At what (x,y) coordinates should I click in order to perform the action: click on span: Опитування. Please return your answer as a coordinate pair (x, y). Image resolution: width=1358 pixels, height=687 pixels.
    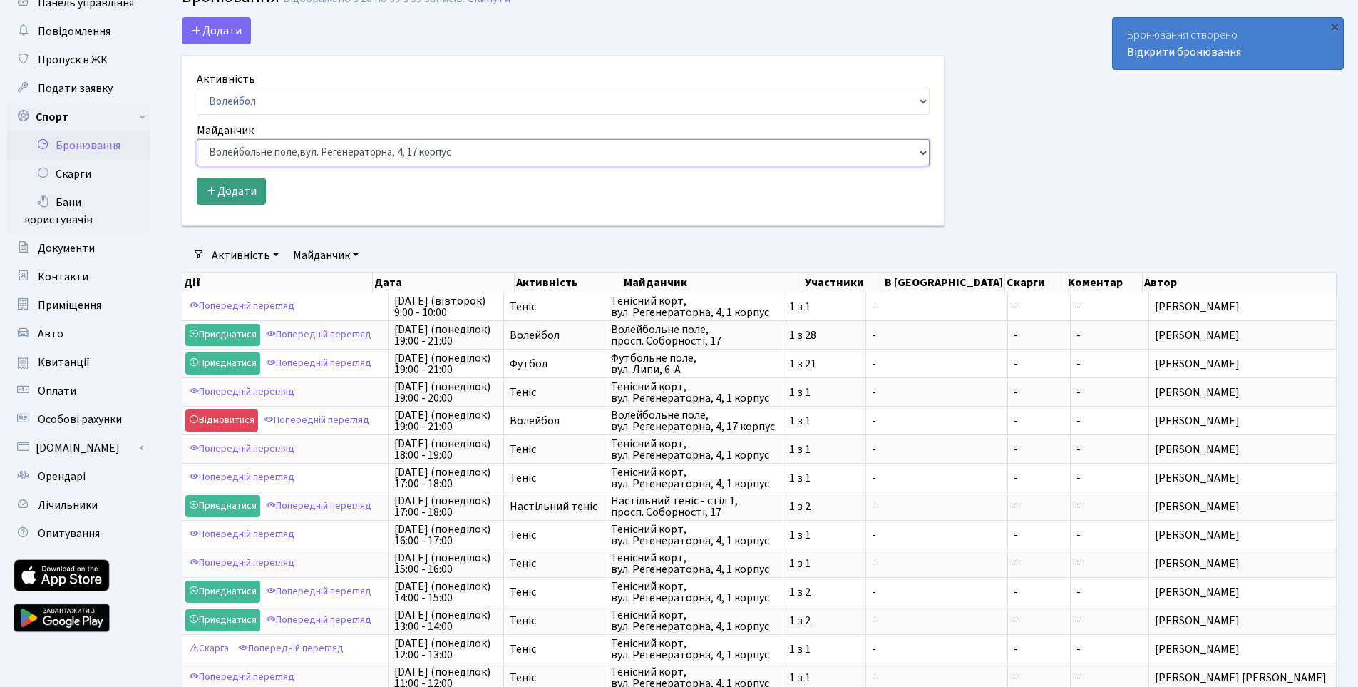
    Looking at the image, I should click on (68, 533).